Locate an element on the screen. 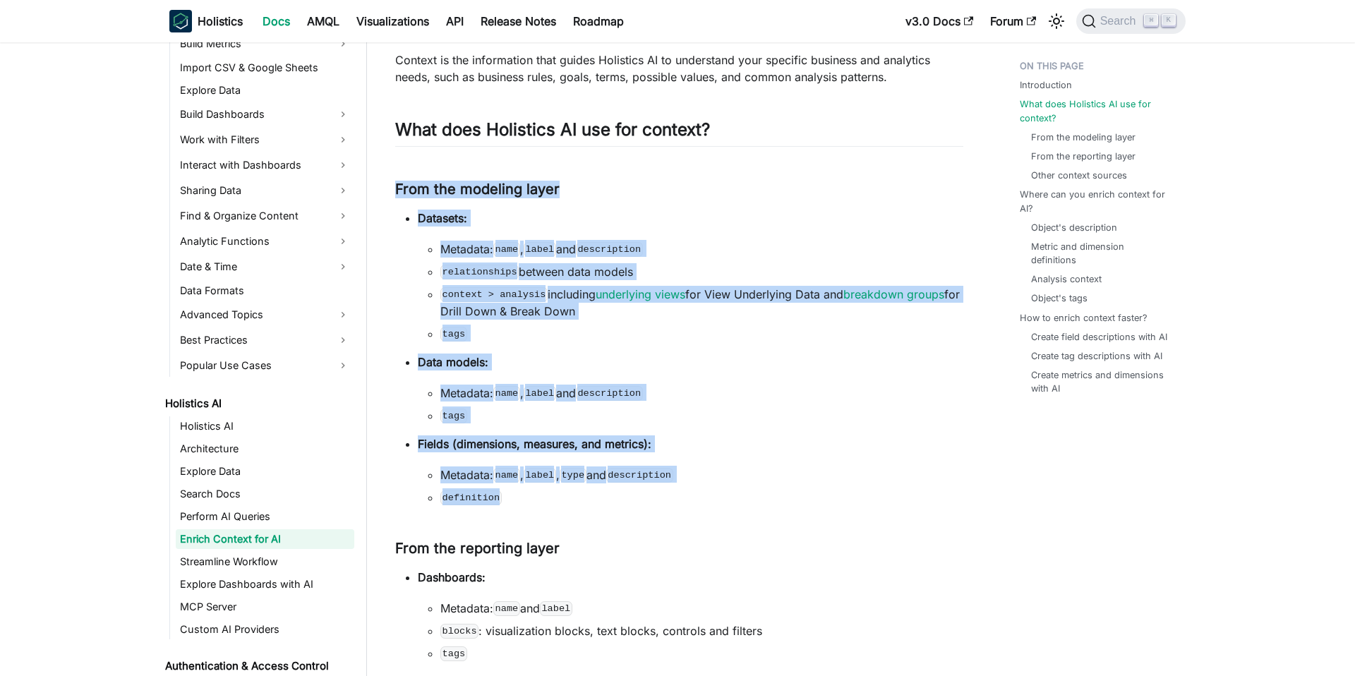  a: Authentication & Access Control is located at coordinates (258, 666).